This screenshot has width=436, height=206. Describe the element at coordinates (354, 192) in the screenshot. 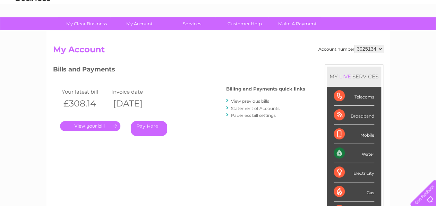

I see `div: Gas` at that location.